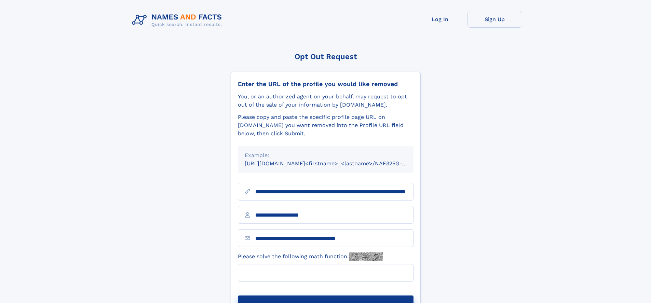 This screenshot has height=303, width=651. Describe the element at coordinates (495, 19) in the screenshot. I see `a: Sign Up` at that location.